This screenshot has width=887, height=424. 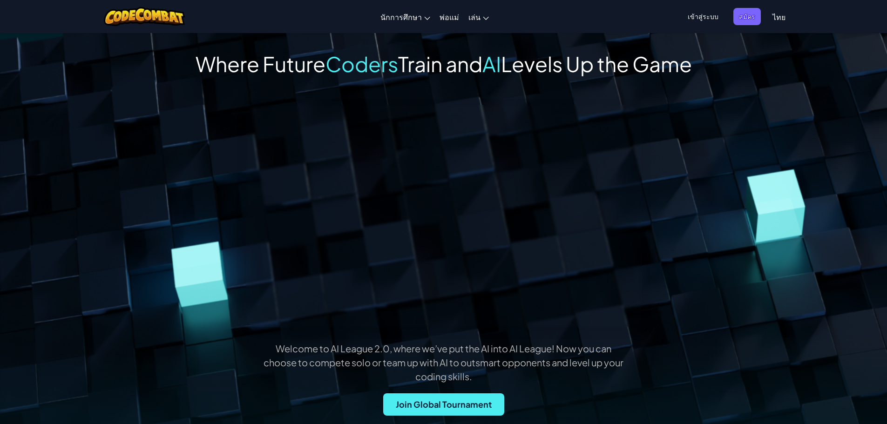 I want to click on a: เล่น, so click(x=478, y=17).